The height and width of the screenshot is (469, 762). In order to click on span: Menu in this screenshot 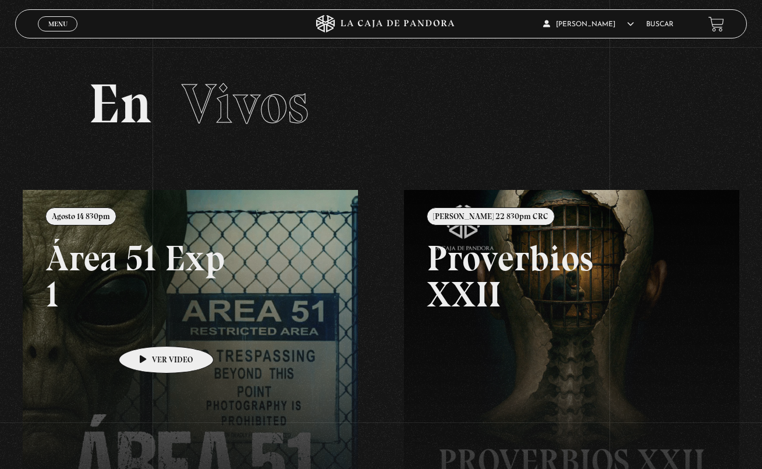, I will do `click(58, 24)`.